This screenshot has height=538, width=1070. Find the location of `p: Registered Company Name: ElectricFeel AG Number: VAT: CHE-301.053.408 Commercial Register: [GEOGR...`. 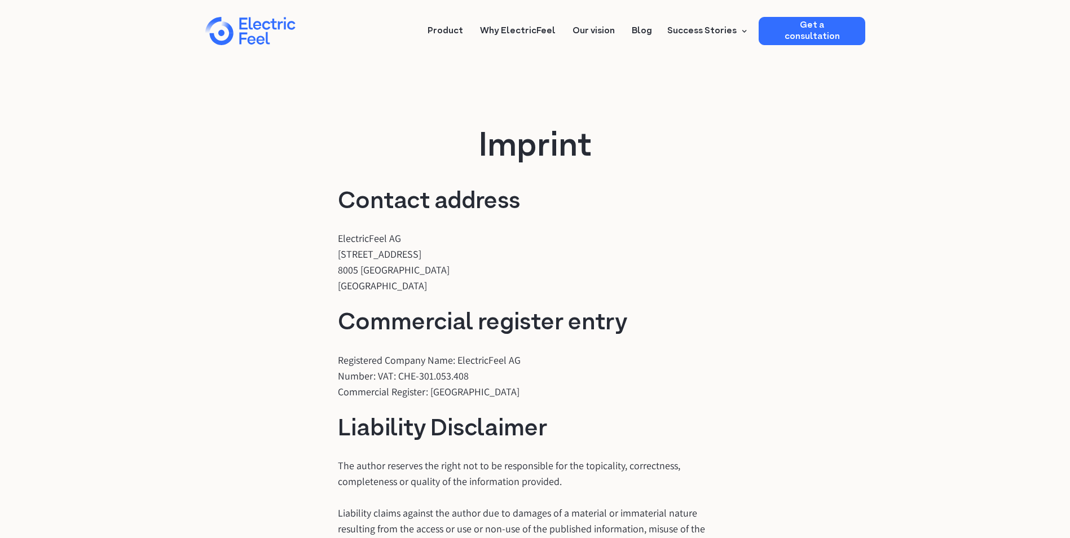

p: Registered Company Name: ElectricFeel AG Number: VAT: CHE-301.053.408 Commercial Register: [GEOGR... is located at coordinates (429, 376).